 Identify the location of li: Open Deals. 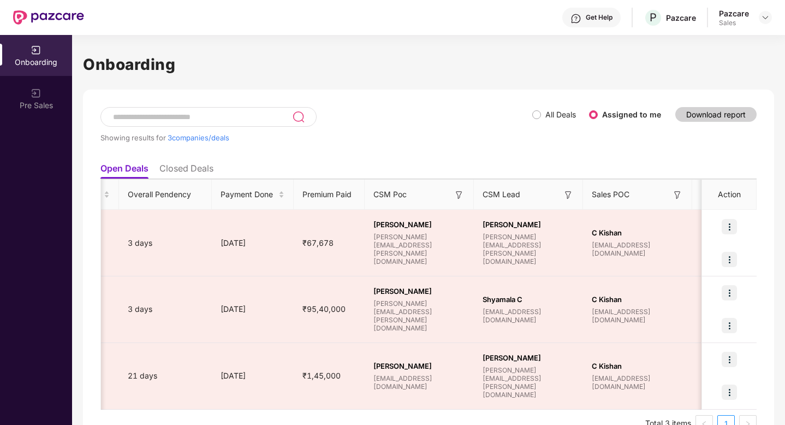
(125, 170).